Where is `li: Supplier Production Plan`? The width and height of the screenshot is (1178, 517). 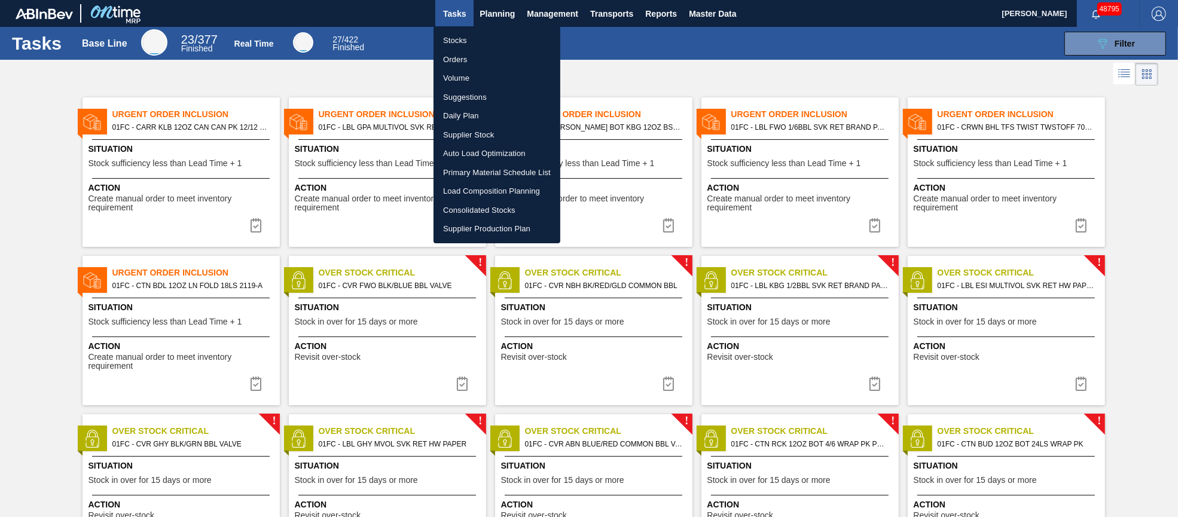
li: Supplier Production Plan is located at coordinates (497, 229).